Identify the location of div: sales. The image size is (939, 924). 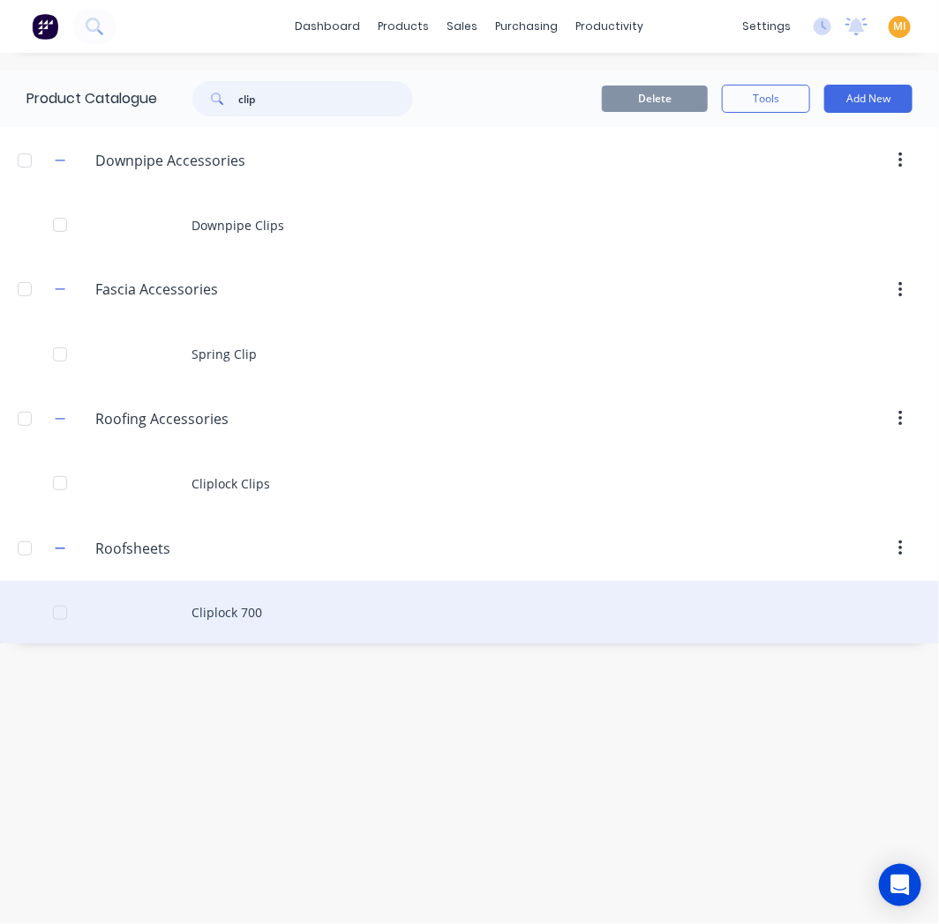
(462, 26).